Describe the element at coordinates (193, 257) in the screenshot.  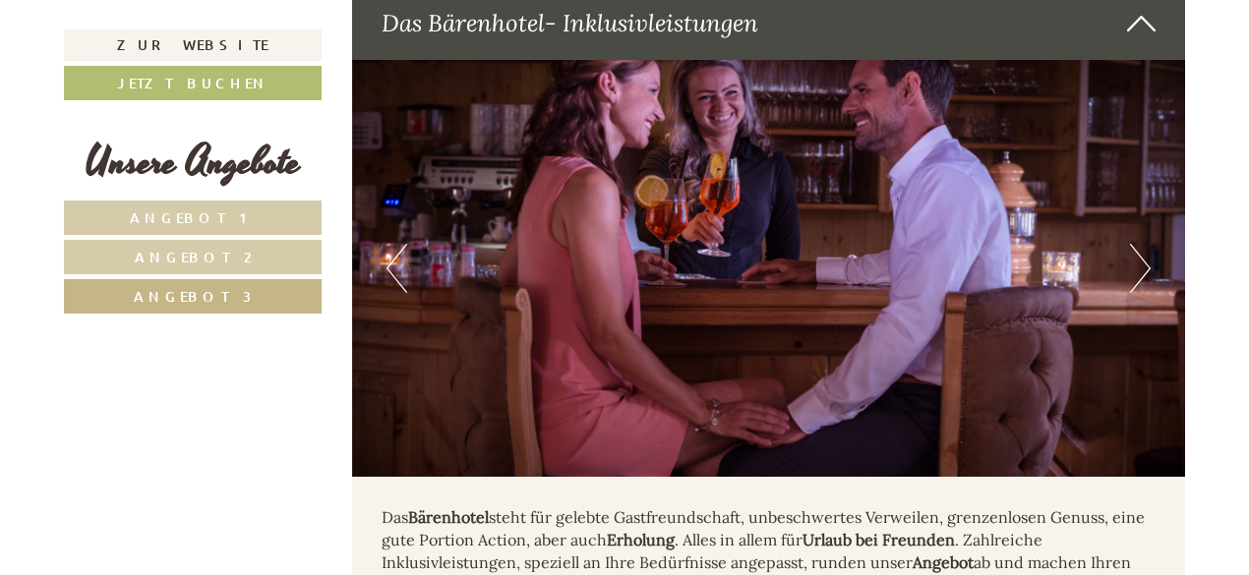
I see `span: Angebot 2` at that location.